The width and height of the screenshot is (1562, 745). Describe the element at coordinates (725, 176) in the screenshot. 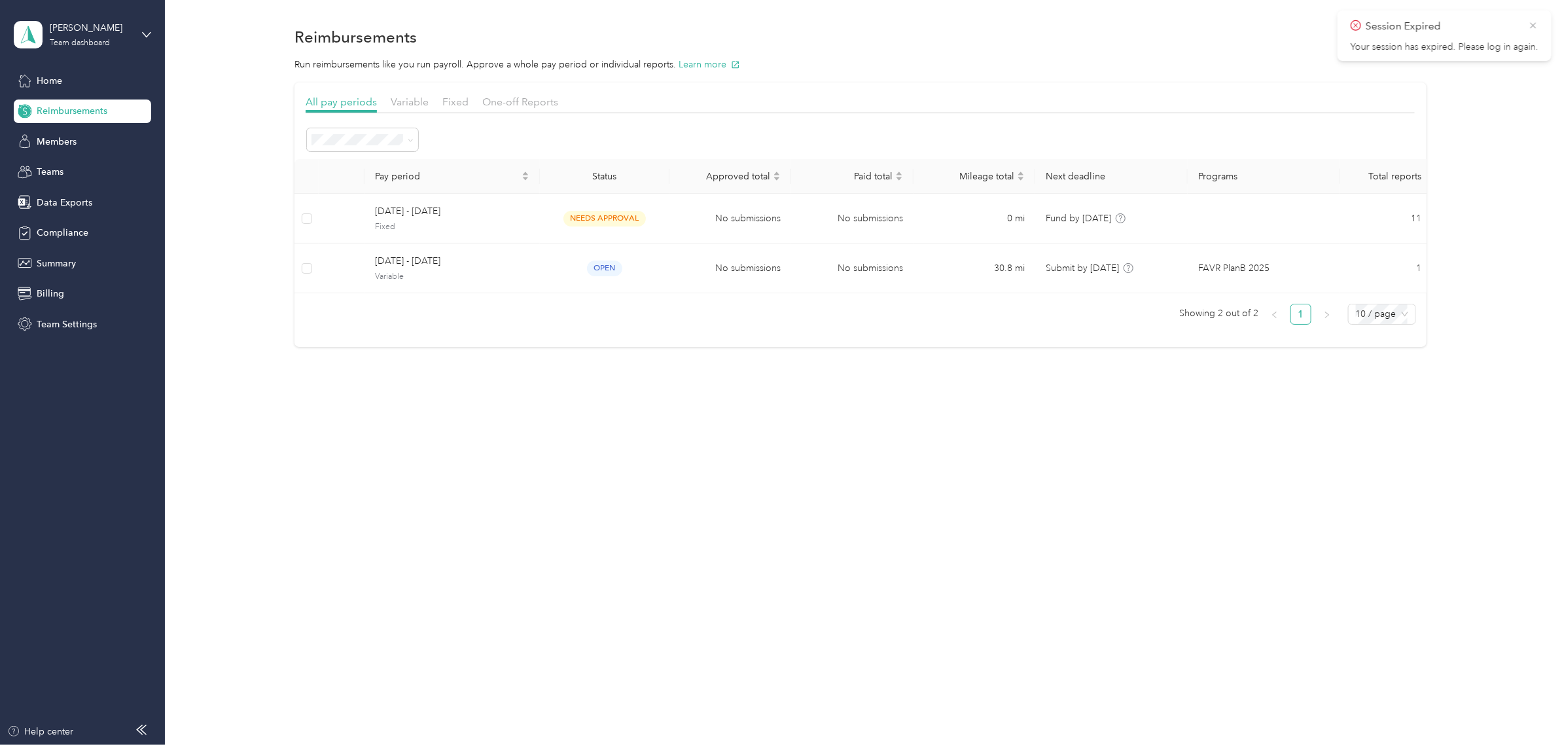

I see `span: Approved total` at that location.